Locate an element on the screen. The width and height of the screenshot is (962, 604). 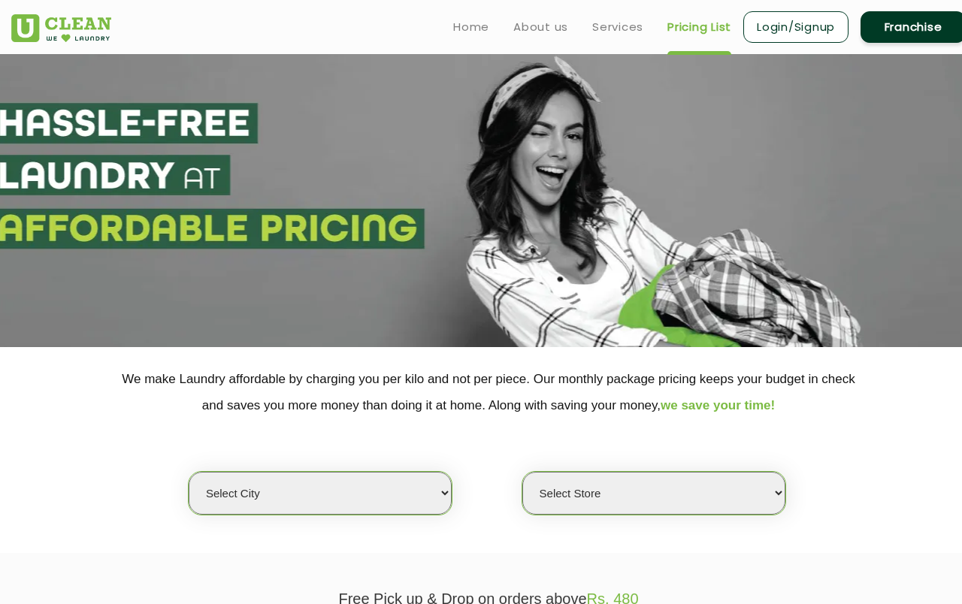
a: Home is located at coordinates (471, 27).